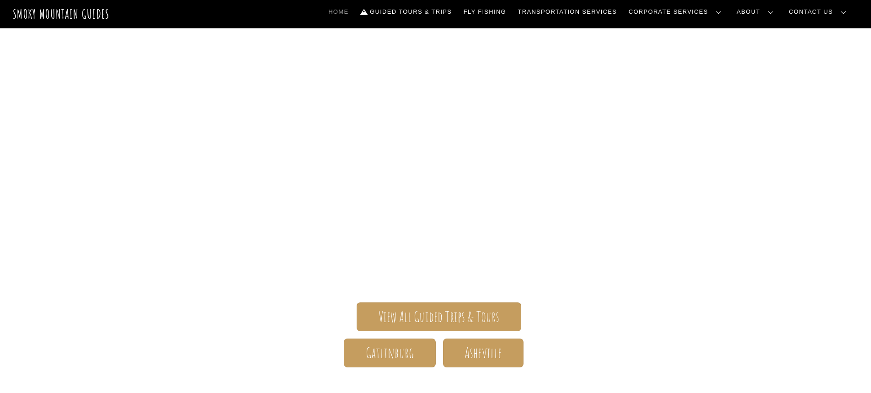  What do you see at coordinates (676, 12) in the screenshot?
I see `a: Corporate Services` at bounding box center [676, 12].